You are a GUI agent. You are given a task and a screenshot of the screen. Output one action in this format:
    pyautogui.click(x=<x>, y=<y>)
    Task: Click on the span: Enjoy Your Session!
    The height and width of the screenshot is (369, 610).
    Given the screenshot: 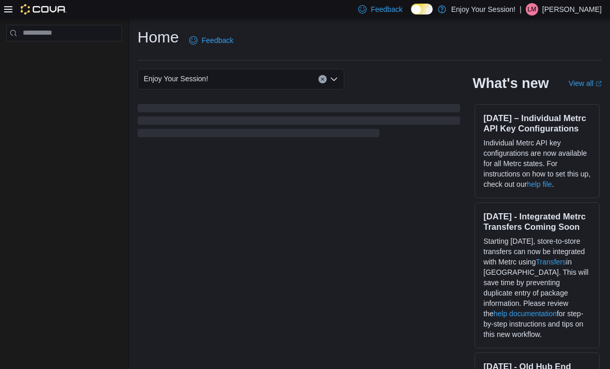 What is the action you would take?
    pyautogui.click(x=176, y=79)
    